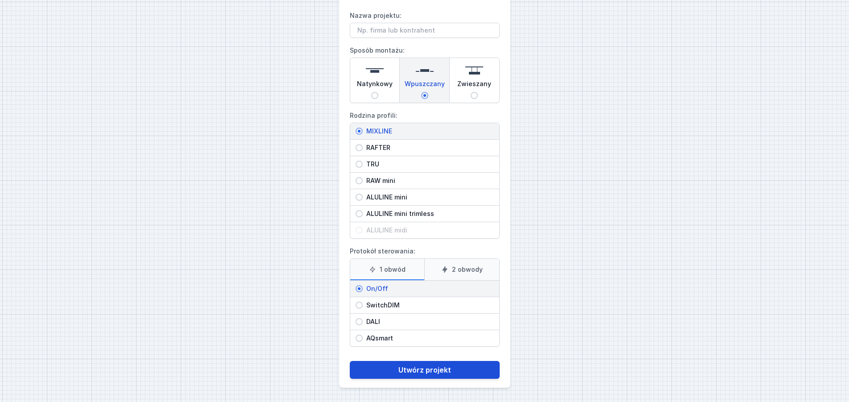  I want to click on input: RAW mini, so click(359, 181).